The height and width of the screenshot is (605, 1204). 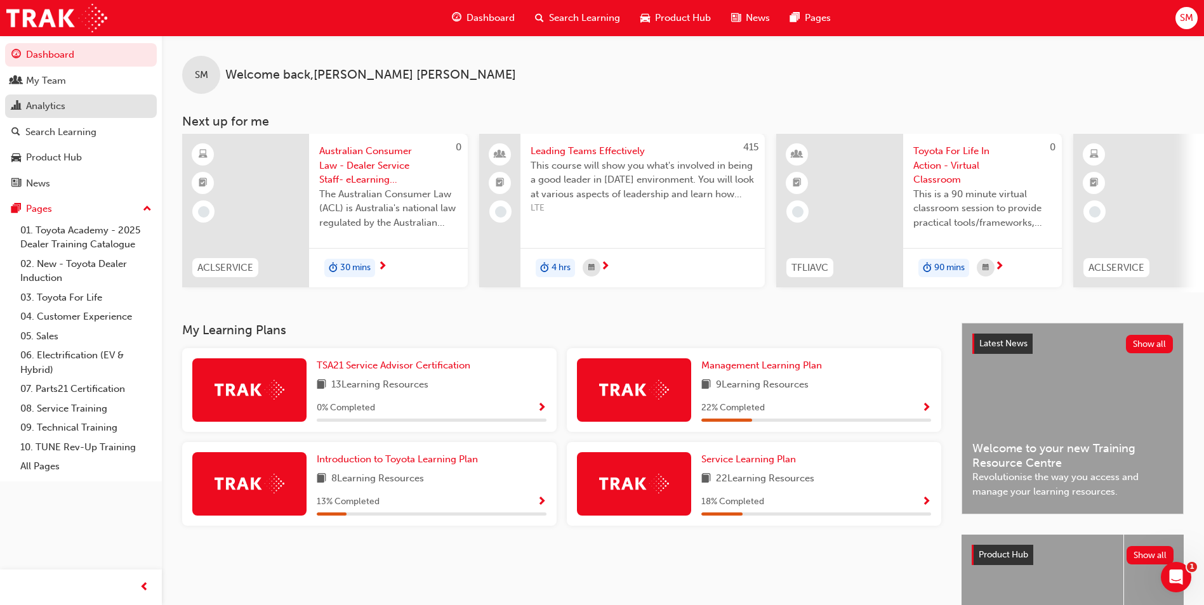 I want to click on span: learningRecordVerb_NONE-icon, so click(x=1095, y=212).